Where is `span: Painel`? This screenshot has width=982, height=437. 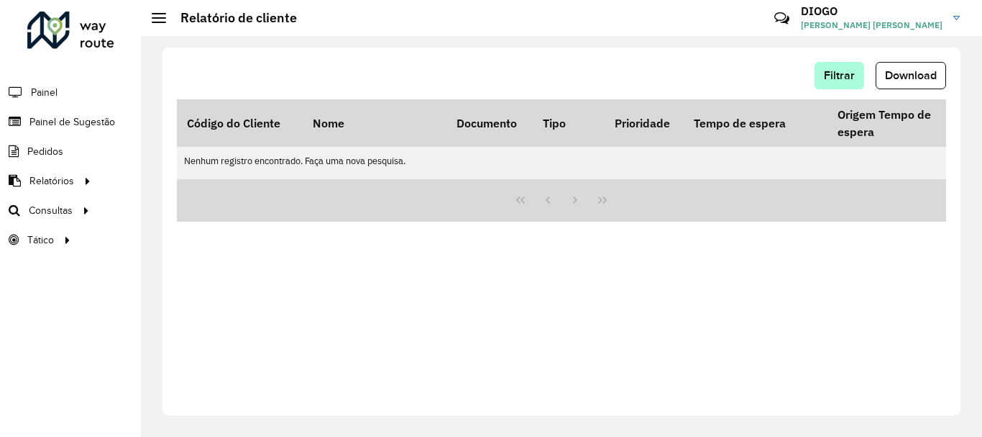
span: Painel is located at coordinates (44, 92).